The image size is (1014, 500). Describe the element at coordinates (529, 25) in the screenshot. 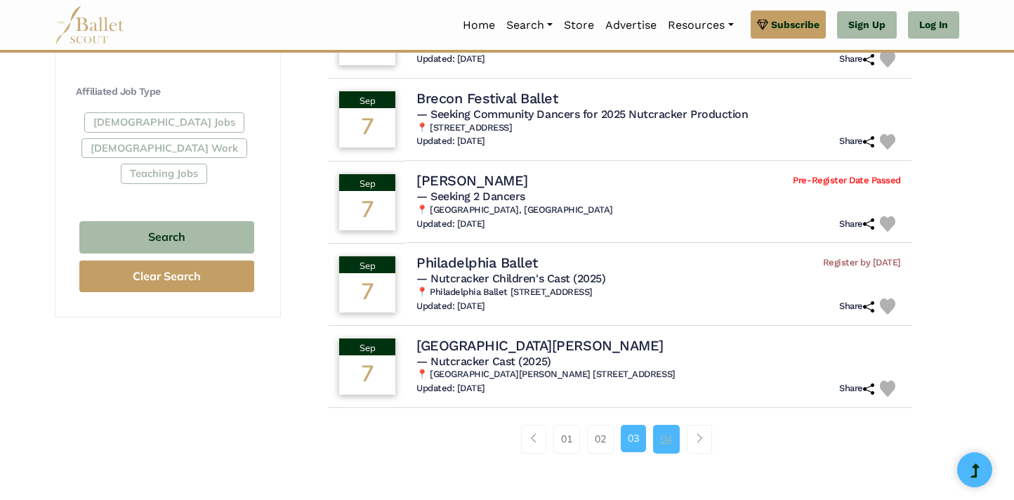

I see `a: Search` at that location.